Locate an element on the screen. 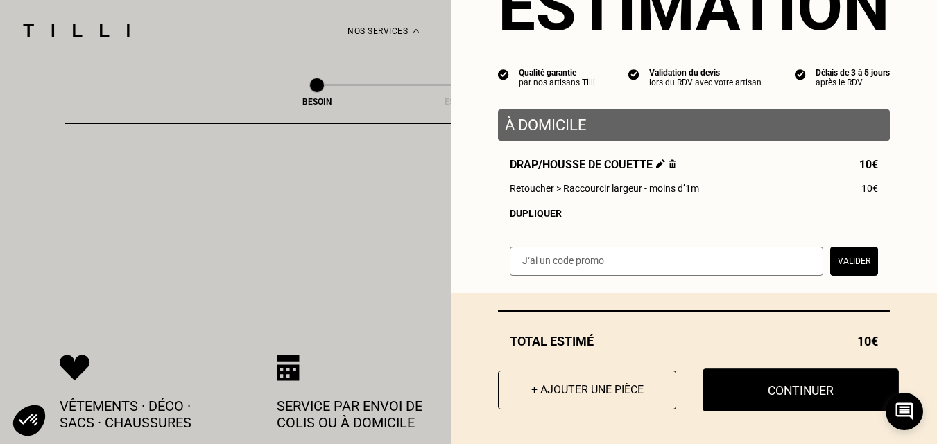  div: Dupliquer is located at coordinates (693, 214).